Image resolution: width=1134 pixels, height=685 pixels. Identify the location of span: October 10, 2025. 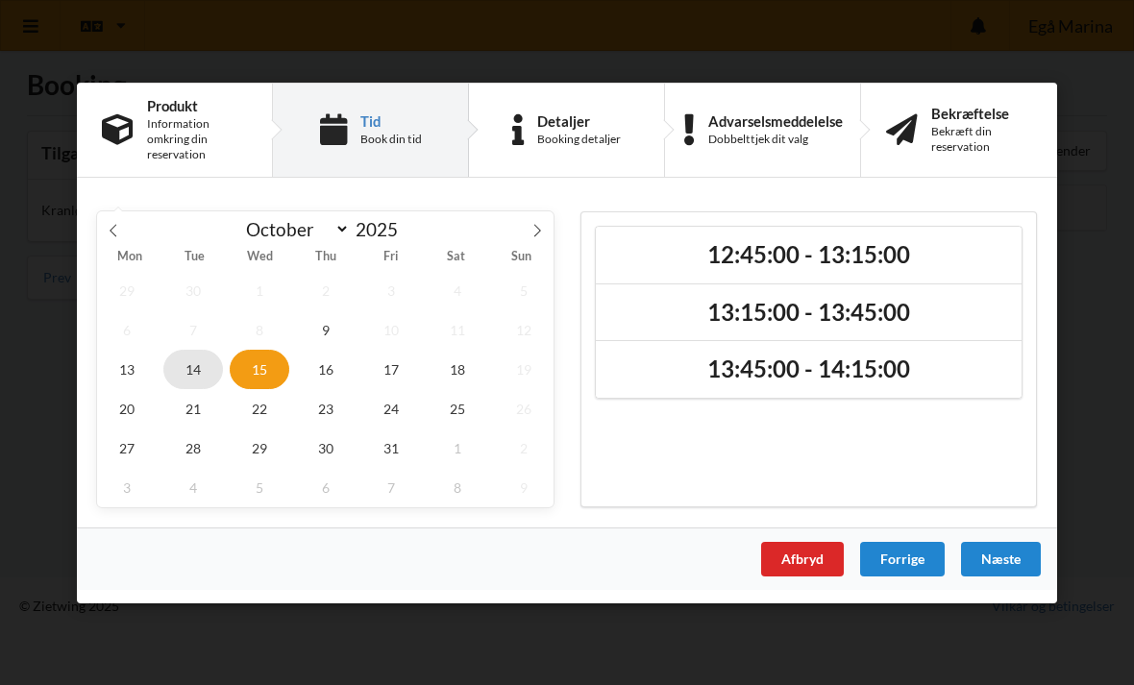
(392, 329).